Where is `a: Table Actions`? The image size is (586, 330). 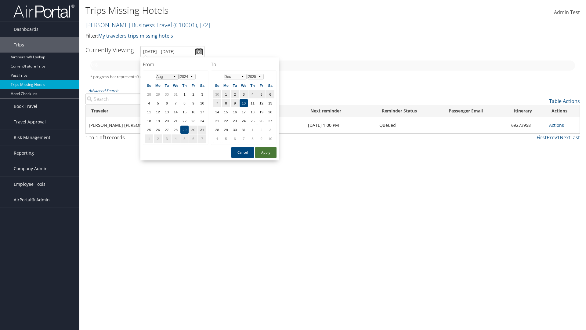 a: Table Actions is located at coordinates (565, 101).